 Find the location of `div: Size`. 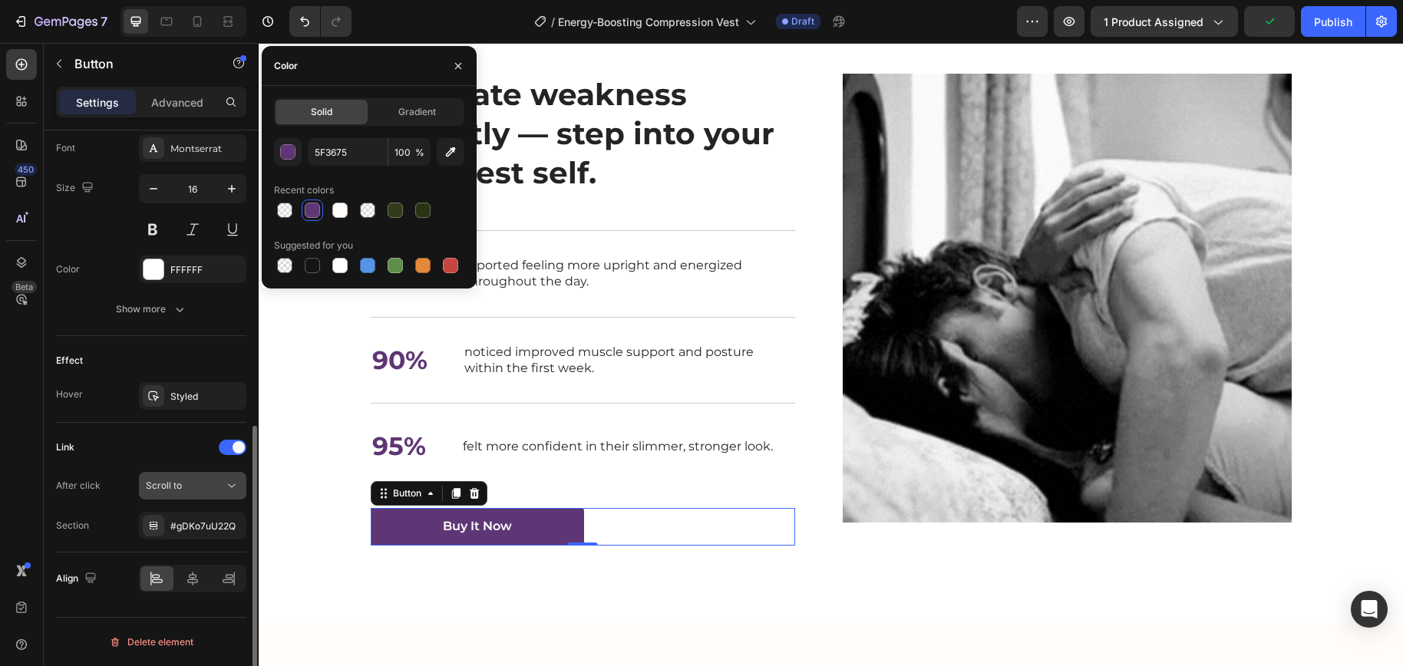

div: Size is located at coordinates (76, 188).